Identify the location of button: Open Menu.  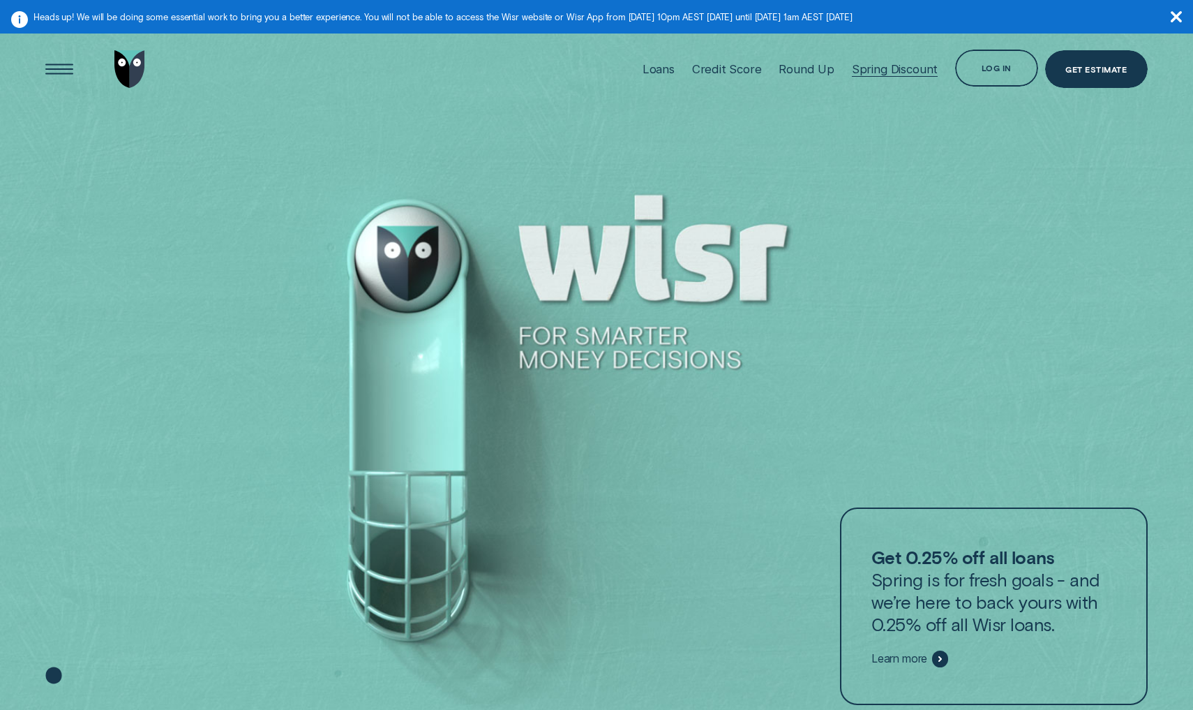
(59, 68).